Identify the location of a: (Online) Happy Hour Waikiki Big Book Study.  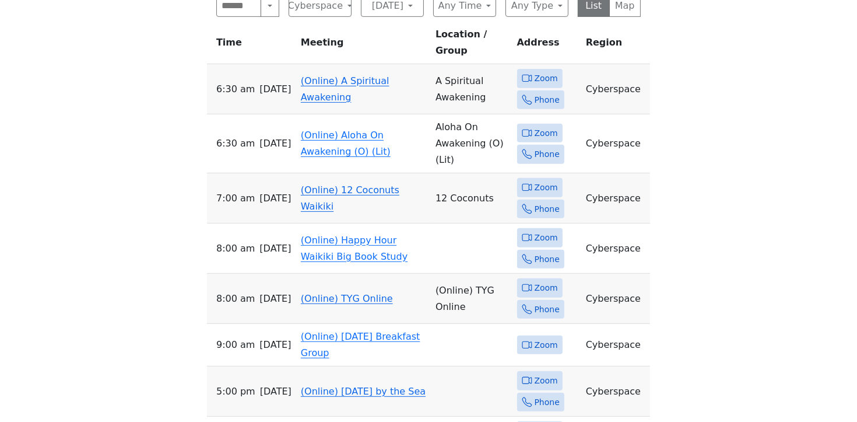
(354, 248).